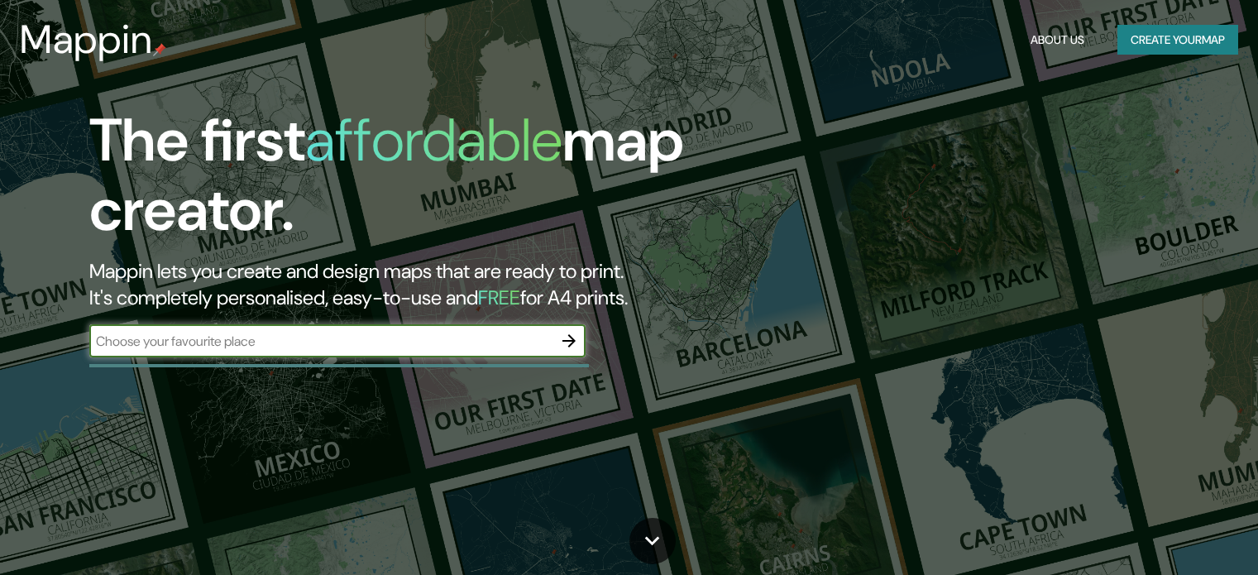 The height and width of the screenshot is (575, 1258). Describe the element at coordinates (321, 341) in the screenshot. I see `input: Choose your favourite place` at that location.